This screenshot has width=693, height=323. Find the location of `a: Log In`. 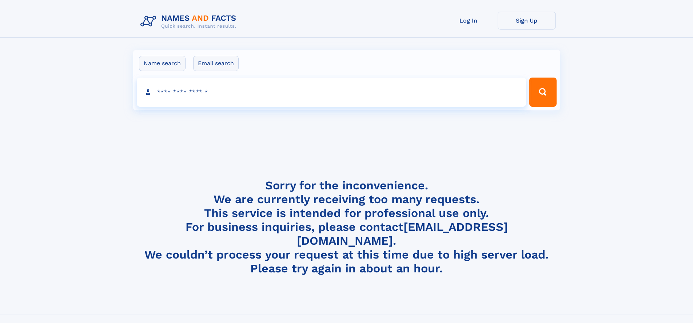

a: Log In is located at coordinates (468, 20).